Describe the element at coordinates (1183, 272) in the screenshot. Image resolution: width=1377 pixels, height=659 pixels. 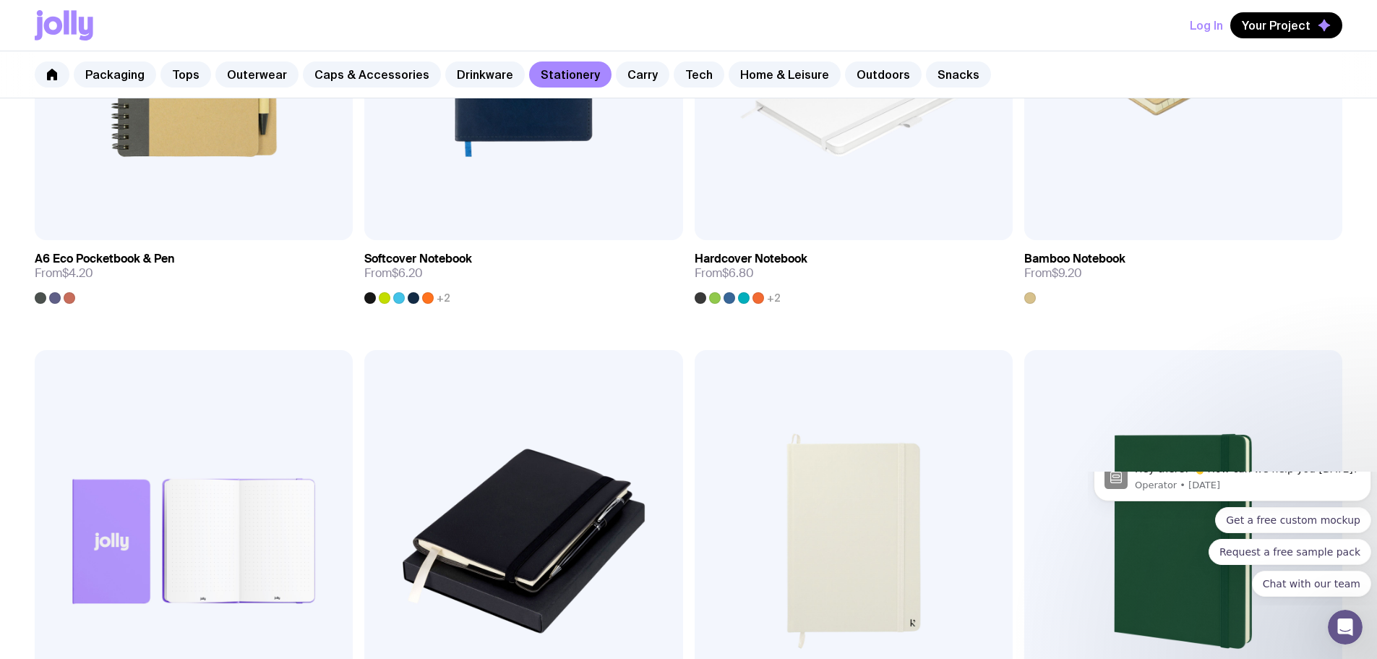
I see `a: Bamboo NotebookFrom$9.20` at that location.